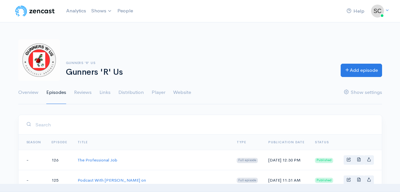 This screenshot has height=192, width=400. Describe the element at coordinates (105, 93) in the screenshot. I see `a: Links` at that location.